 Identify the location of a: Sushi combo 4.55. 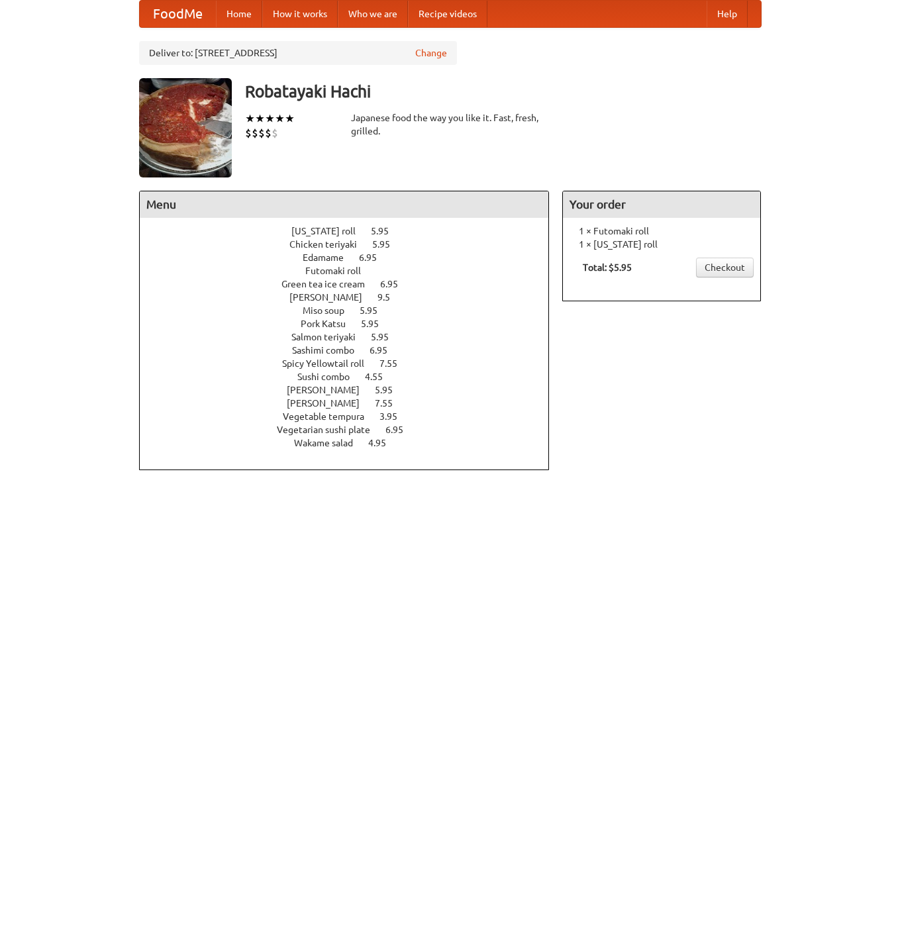
(352, 377).